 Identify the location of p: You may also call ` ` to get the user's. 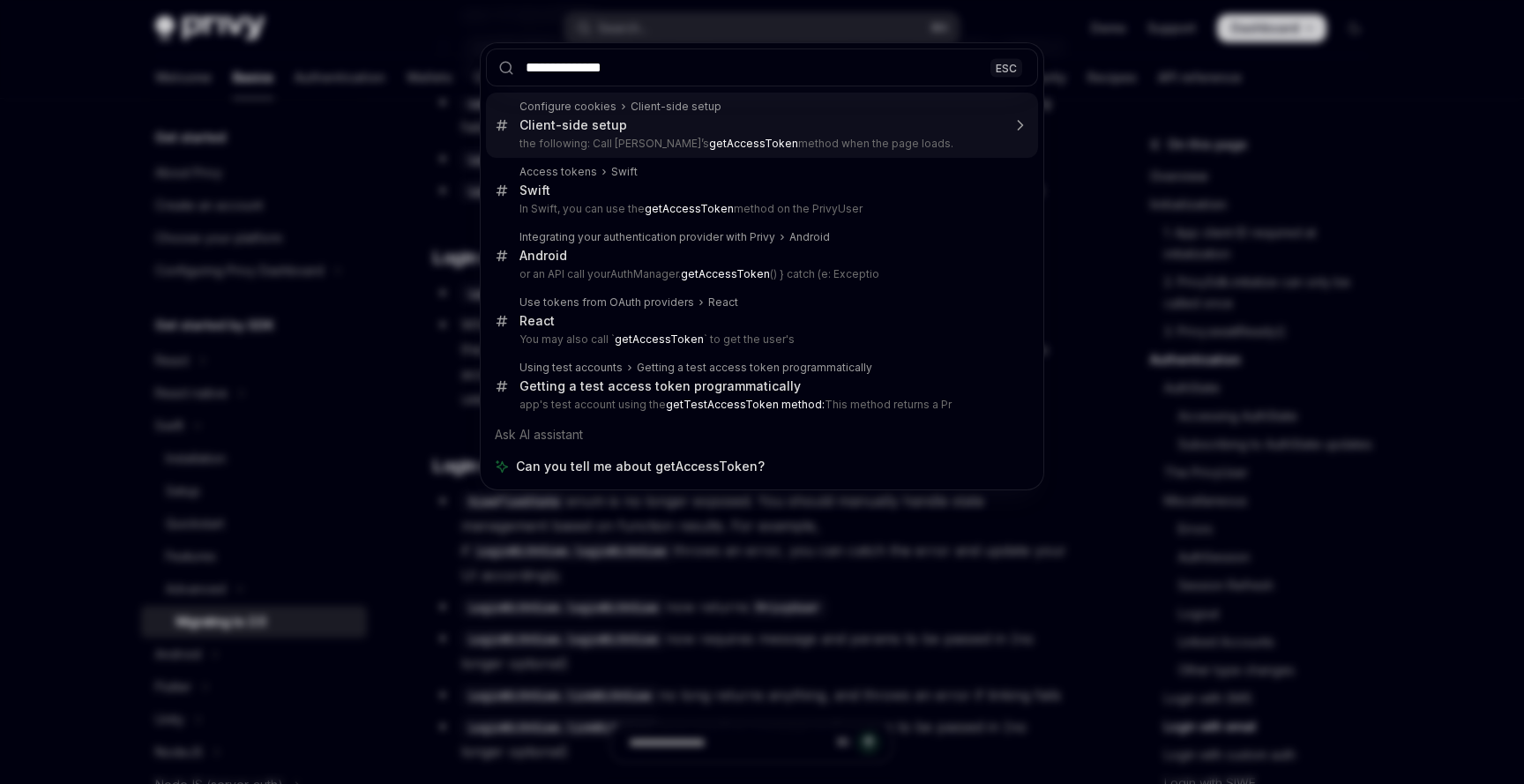
(761, 339).